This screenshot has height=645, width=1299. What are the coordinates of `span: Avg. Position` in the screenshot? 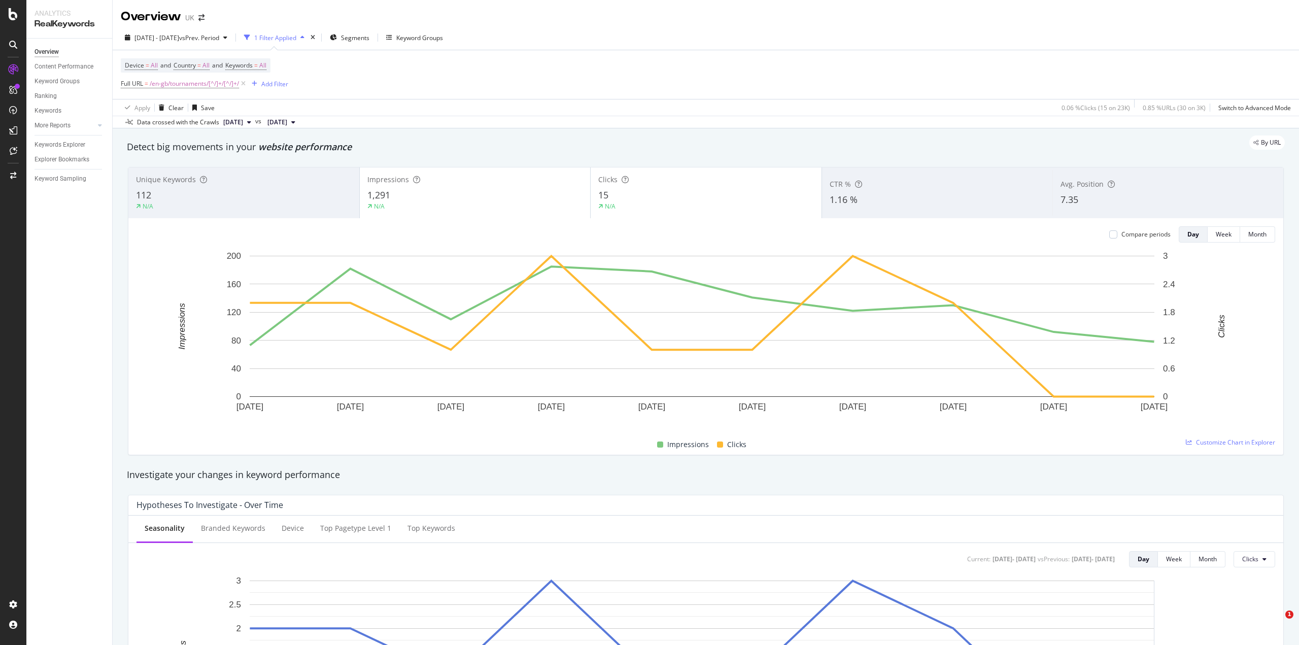 It's located at (1082, 184).